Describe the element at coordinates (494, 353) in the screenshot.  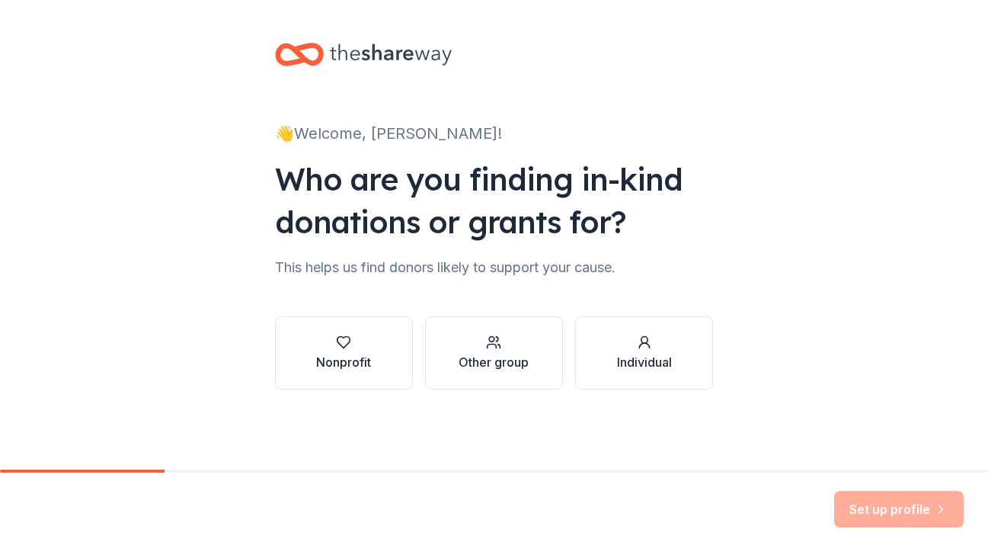
I see `button: Other group` at that location.